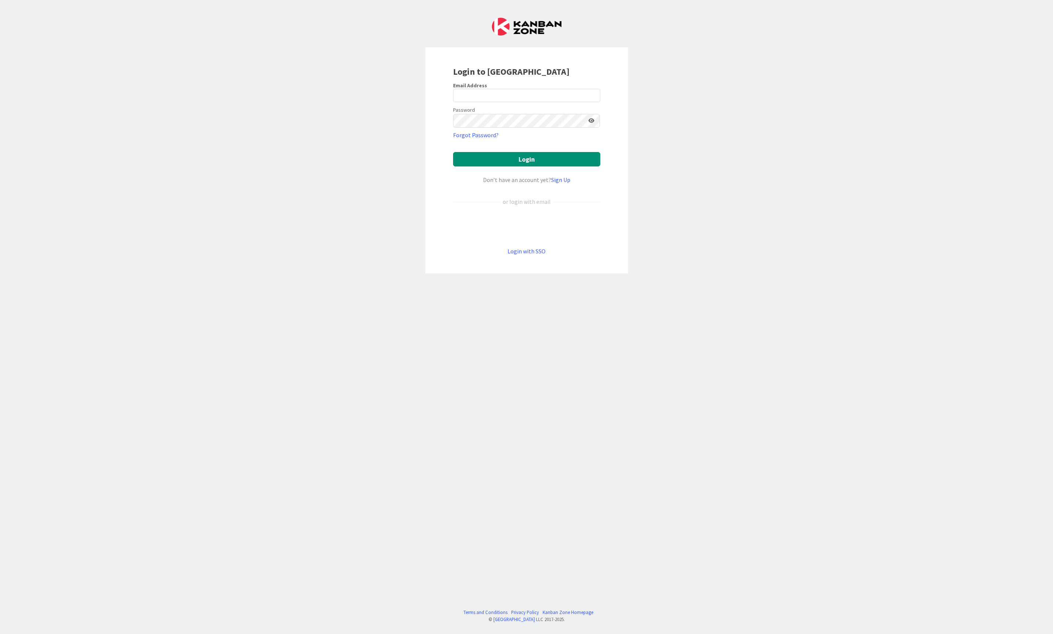 This screenshot has height=634, width=1053. What do you see at coordinates (476, 135) in the screenshot?
I see `a: Forgot Password?` at bounding box center [476, 135].